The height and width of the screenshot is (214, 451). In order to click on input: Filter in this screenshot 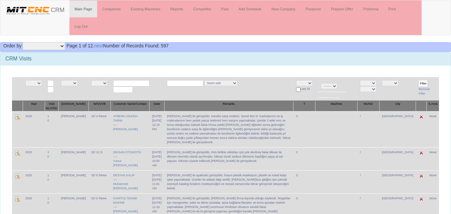, I will do `click(423, 83)`.